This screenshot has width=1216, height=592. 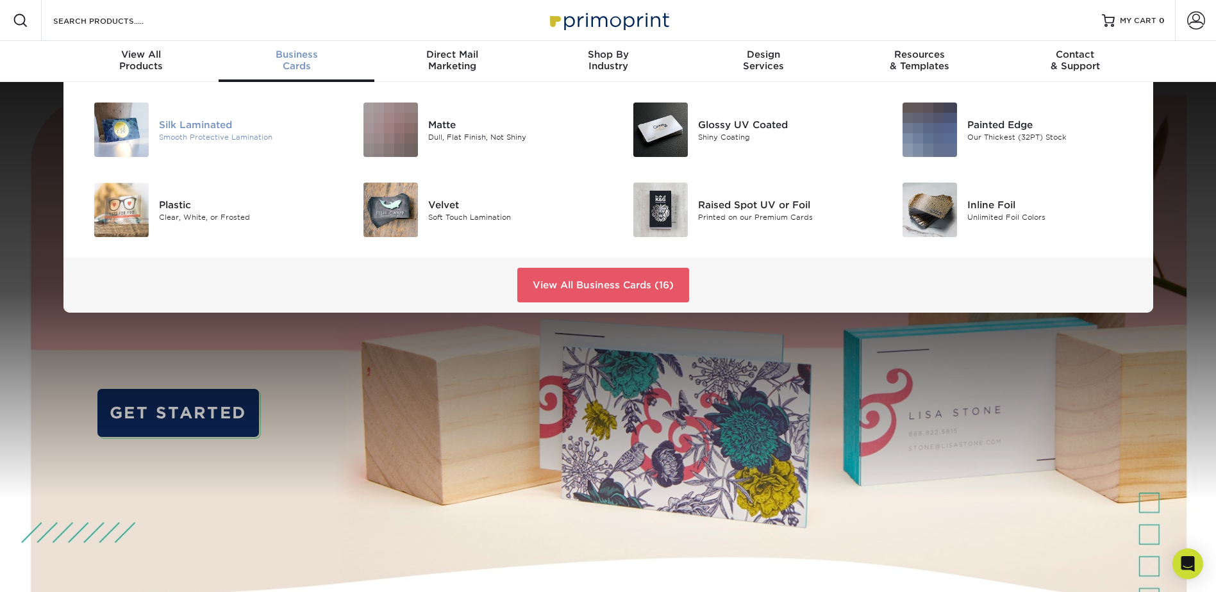 What do you see at coordinates (1012, 210) in the screenshot?
I see `a: Inline Foil Business Cards Inline Foil Unlimited Foil Colors` at bounding box center [1012, 210].